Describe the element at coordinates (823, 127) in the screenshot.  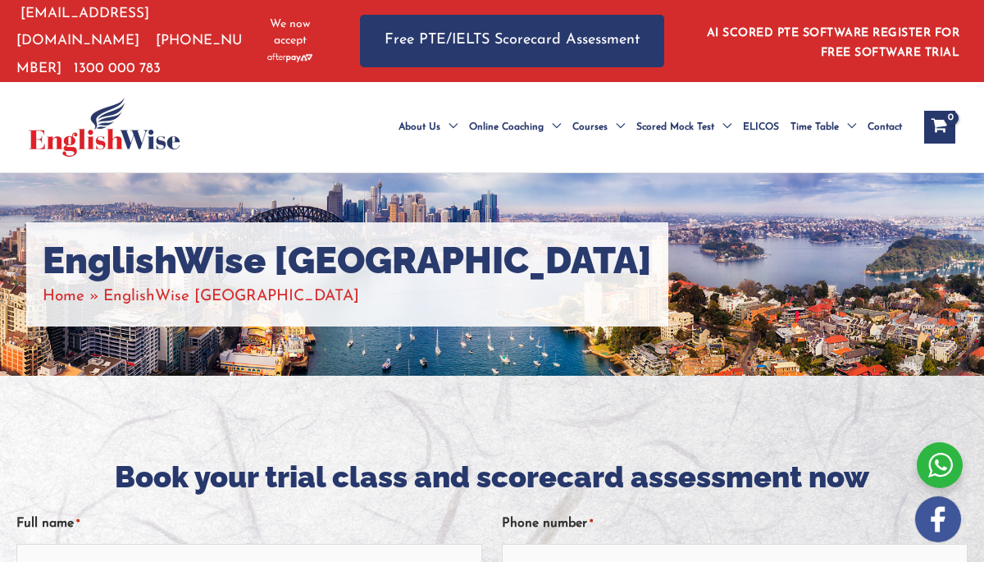
I see `a: Time TableMenu Toggle` at that location.